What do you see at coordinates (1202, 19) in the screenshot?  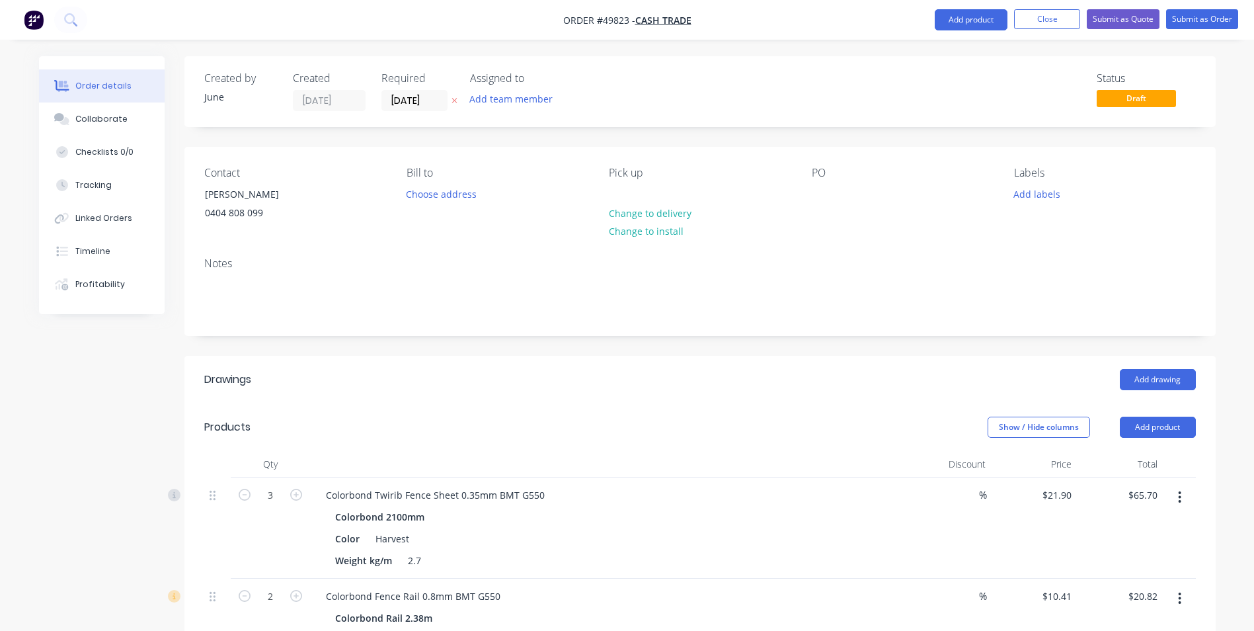 I see `button: Submit as Order` at bounding box center [1202, 19].